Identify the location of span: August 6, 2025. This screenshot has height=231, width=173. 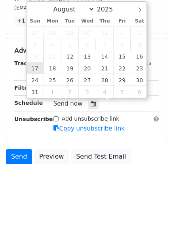
(87, 44).